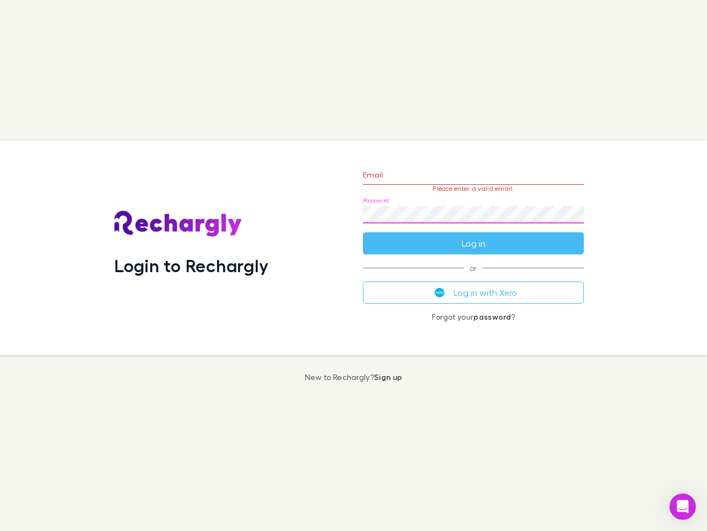 The image size is (707, 531). Describe the element at coordinates (376, 200) in the screenshot. I see `label: Password` at that location.